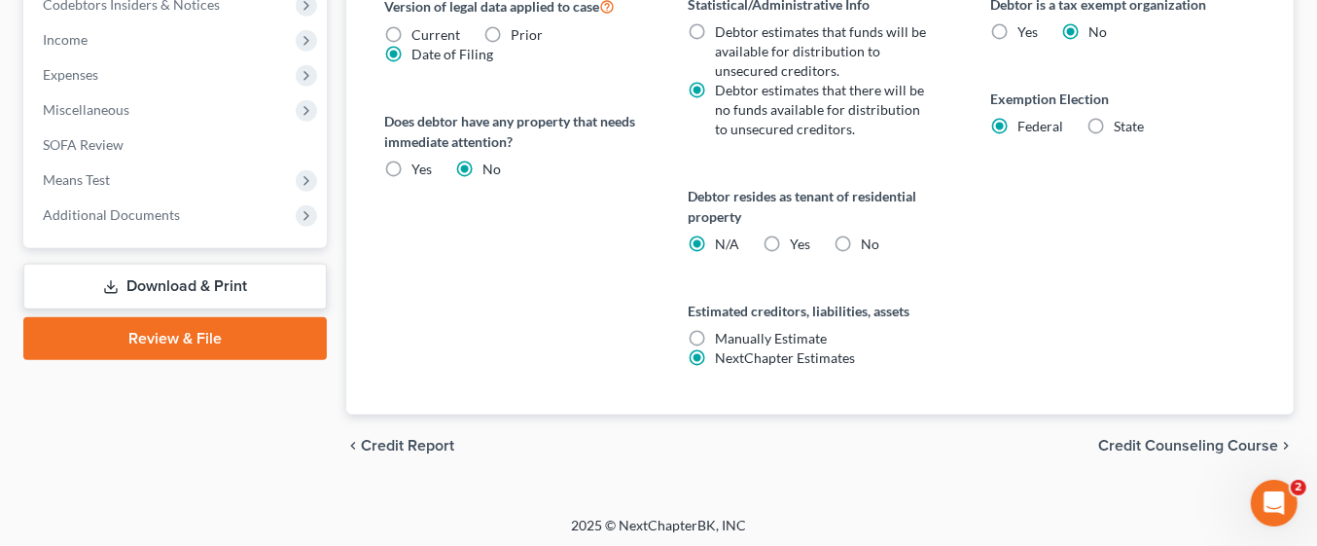 Image resolution: width=1317 pixels, height=546 pixels. I want to click on label: Does debtor have any property that needs immediate attention?, so click(516, 131).